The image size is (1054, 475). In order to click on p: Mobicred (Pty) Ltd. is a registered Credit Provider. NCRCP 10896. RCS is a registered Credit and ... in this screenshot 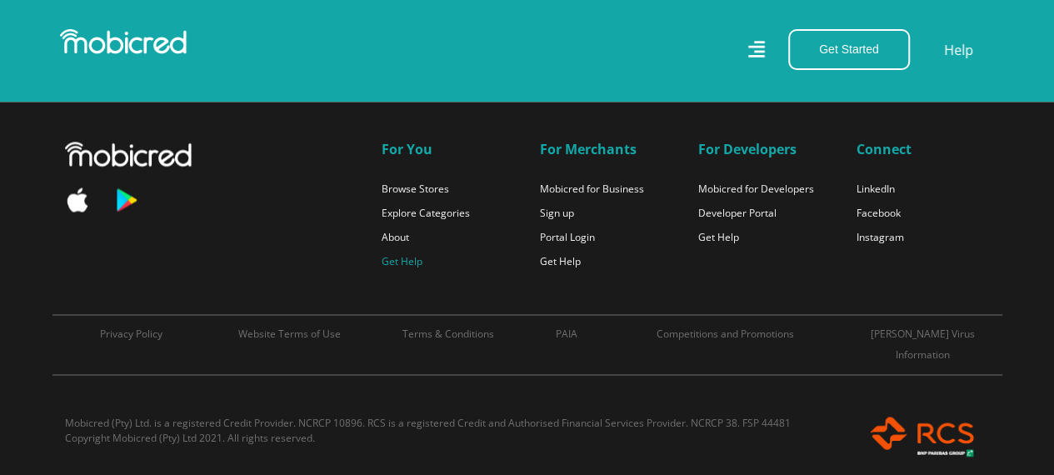, I will do `click(448, 422)`.